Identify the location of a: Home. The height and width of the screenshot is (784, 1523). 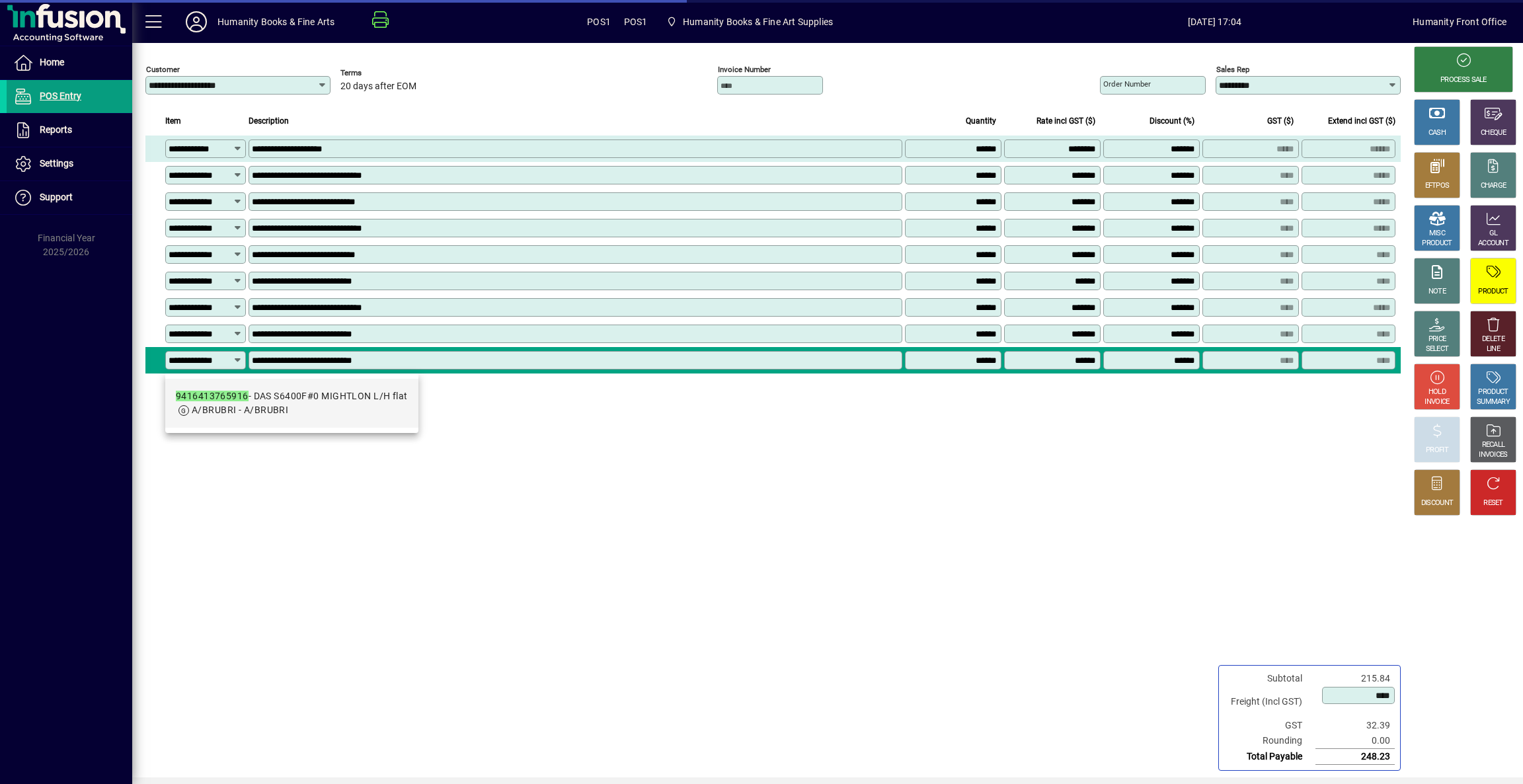
(70, 63).